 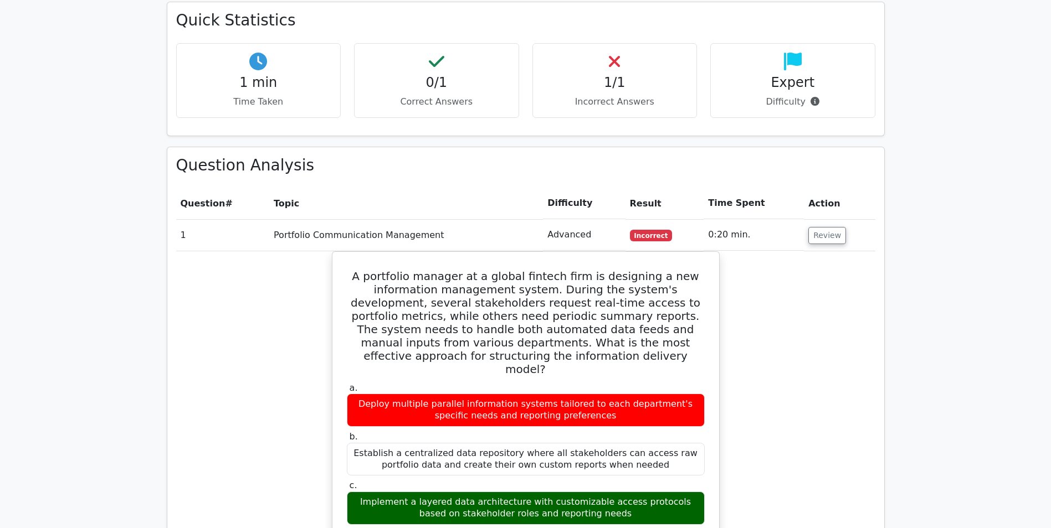 What do you see at coordinates (436, 102) in the screenshot?
I see `p: Correct Answers` at bounding box center [436, 102].